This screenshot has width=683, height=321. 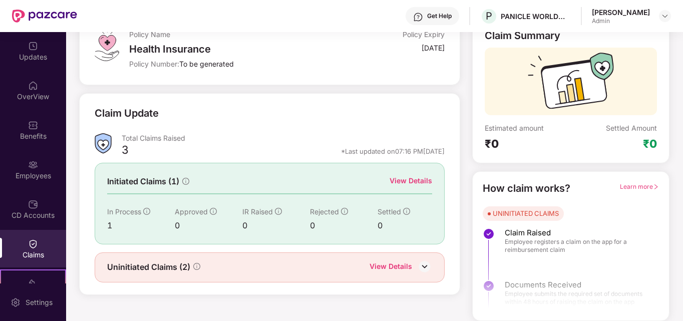 I want to click on div: Policy Number:, so click(x=234, y=64).